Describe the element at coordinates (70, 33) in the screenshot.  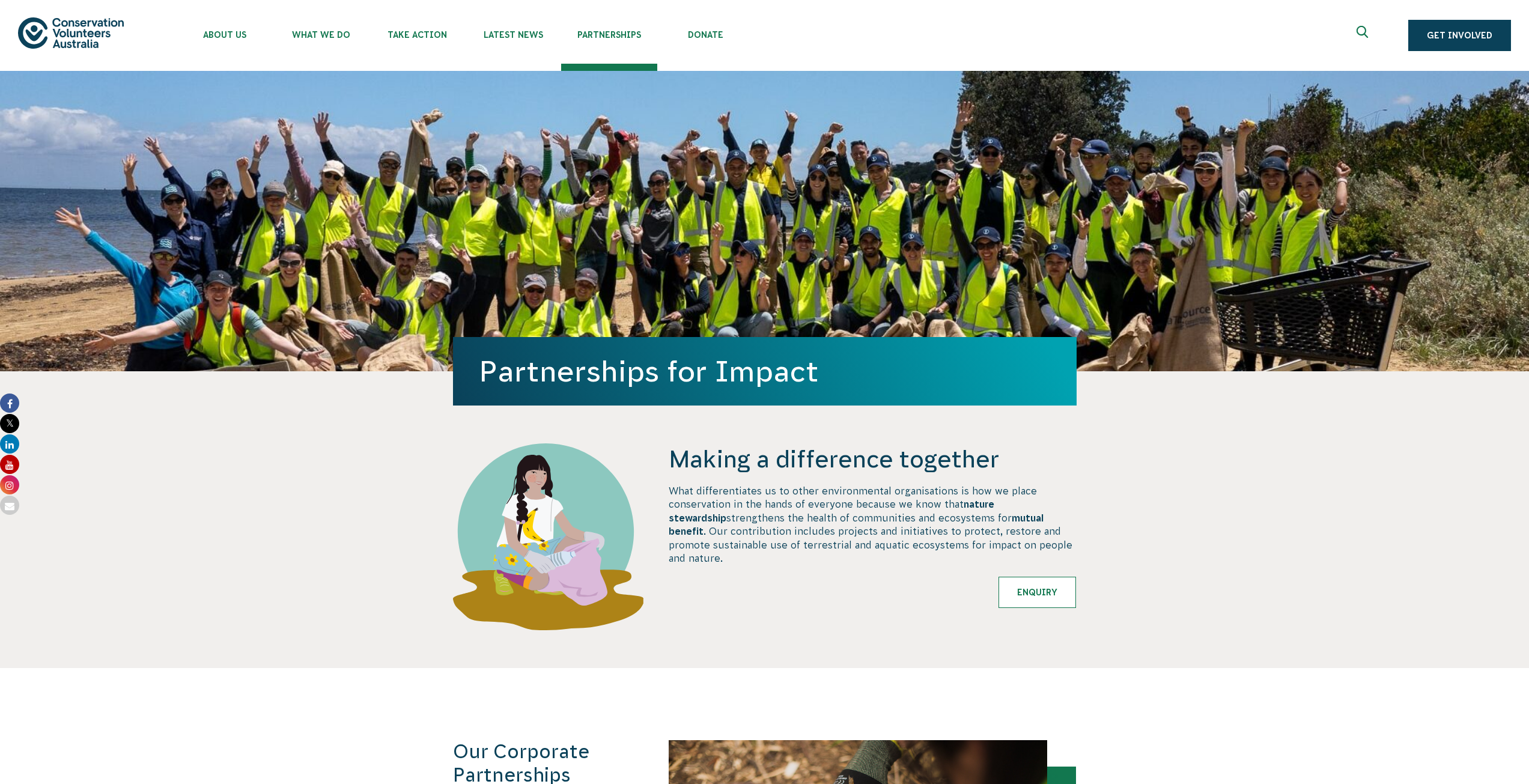
I see `img: logo.svg` at that location.